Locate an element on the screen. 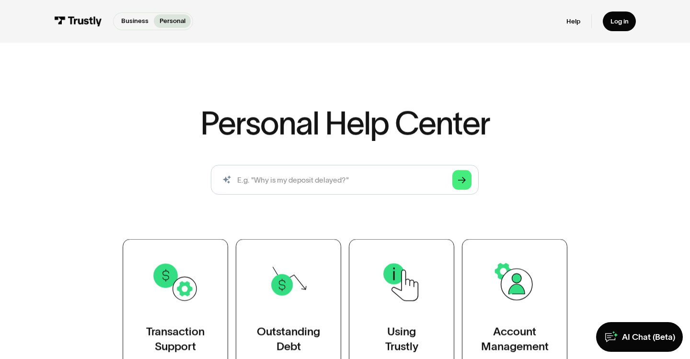 This screenshot has width=690, height=359. div: Outstanding Debt is located at coordinates (289, 339).